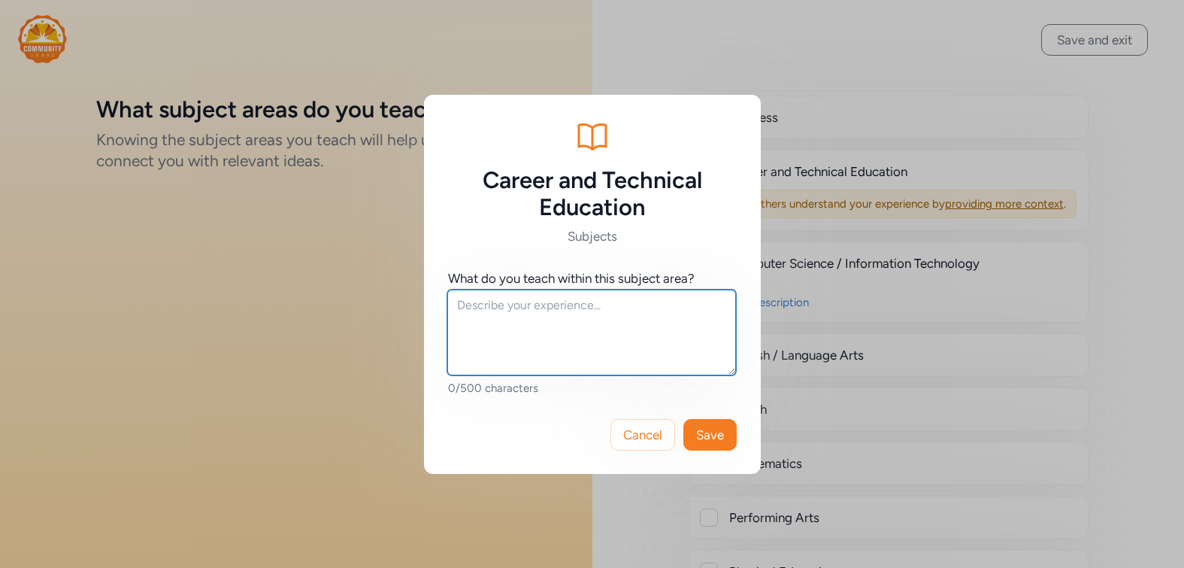  I want to click on div: What do you teach within this subject area?, so click(572, 278).